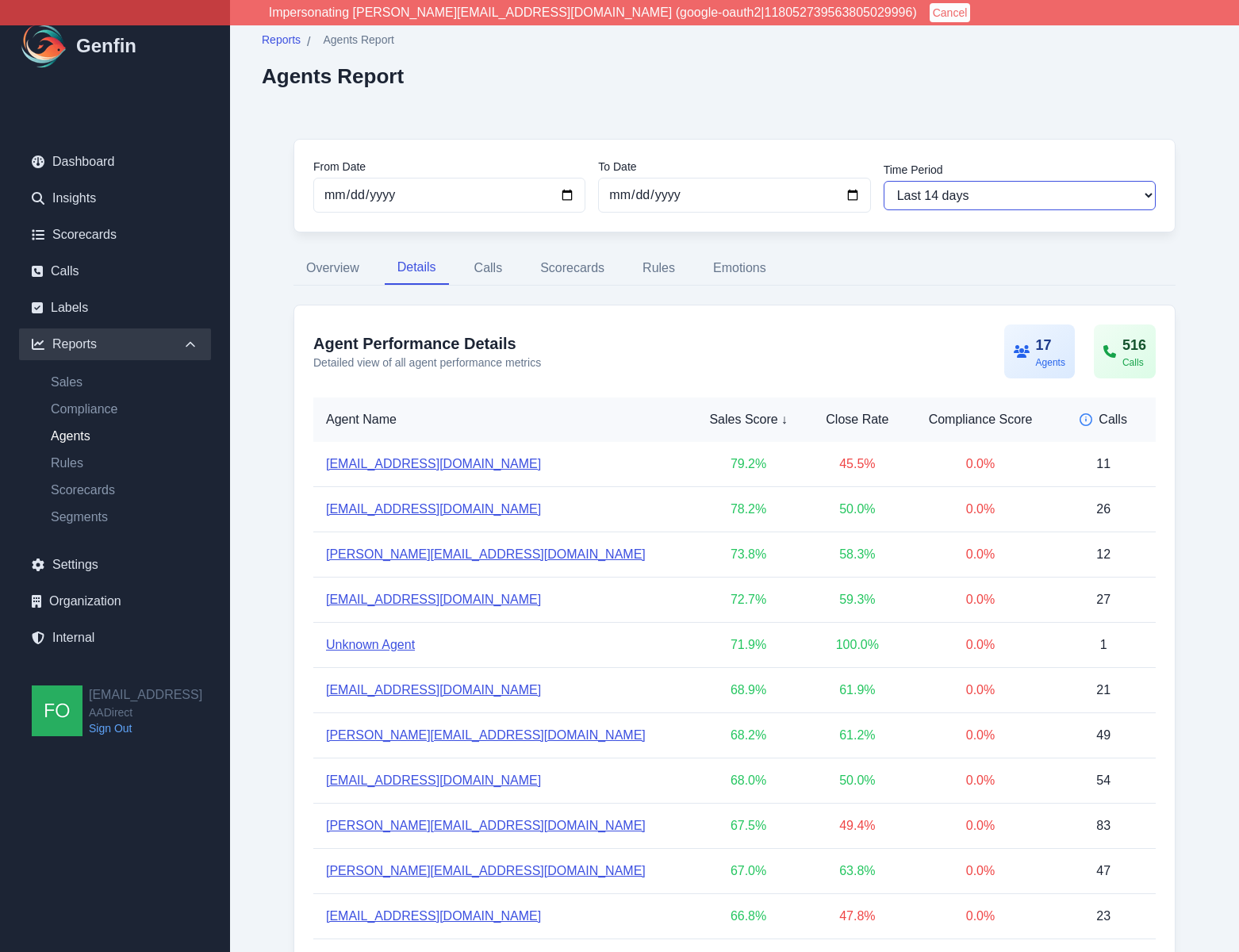 Image resolution: width=1239 pixels, height=952 pixels. I want to click on a: Calls, so click(115, 272).